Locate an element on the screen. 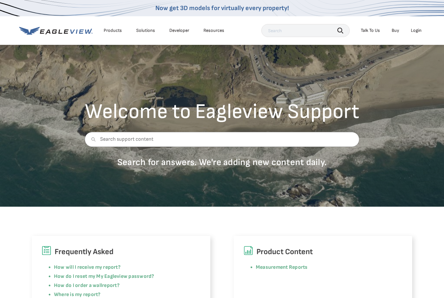 This screenshot has height=298, width=444. div: Login is located at coordinates (416, 31).